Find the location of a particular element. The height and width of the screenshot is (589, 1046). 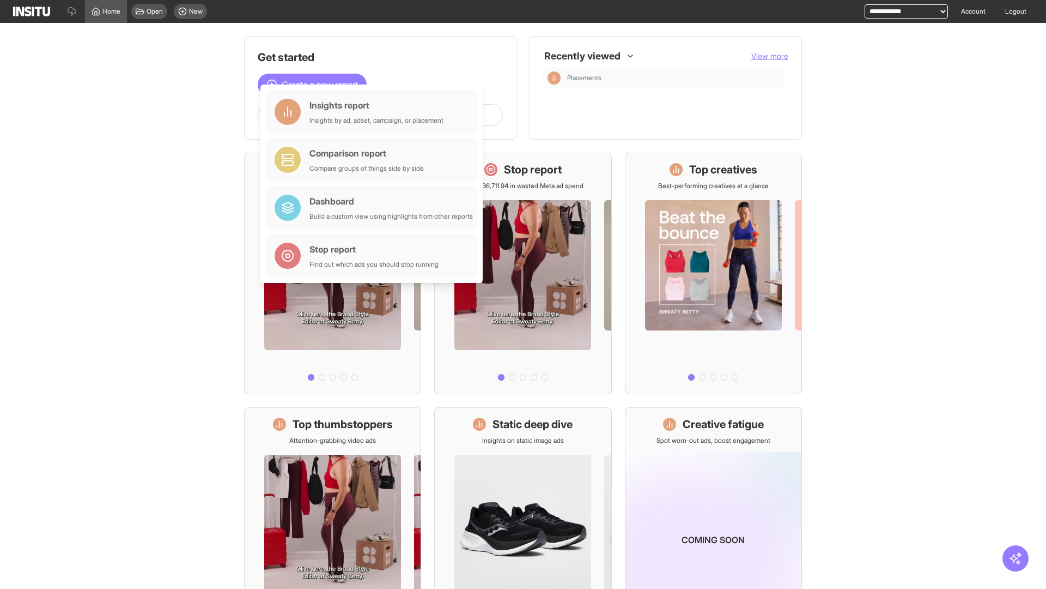

a: What's live nowSee all active ads instantly is located at coordinates (332, 273).